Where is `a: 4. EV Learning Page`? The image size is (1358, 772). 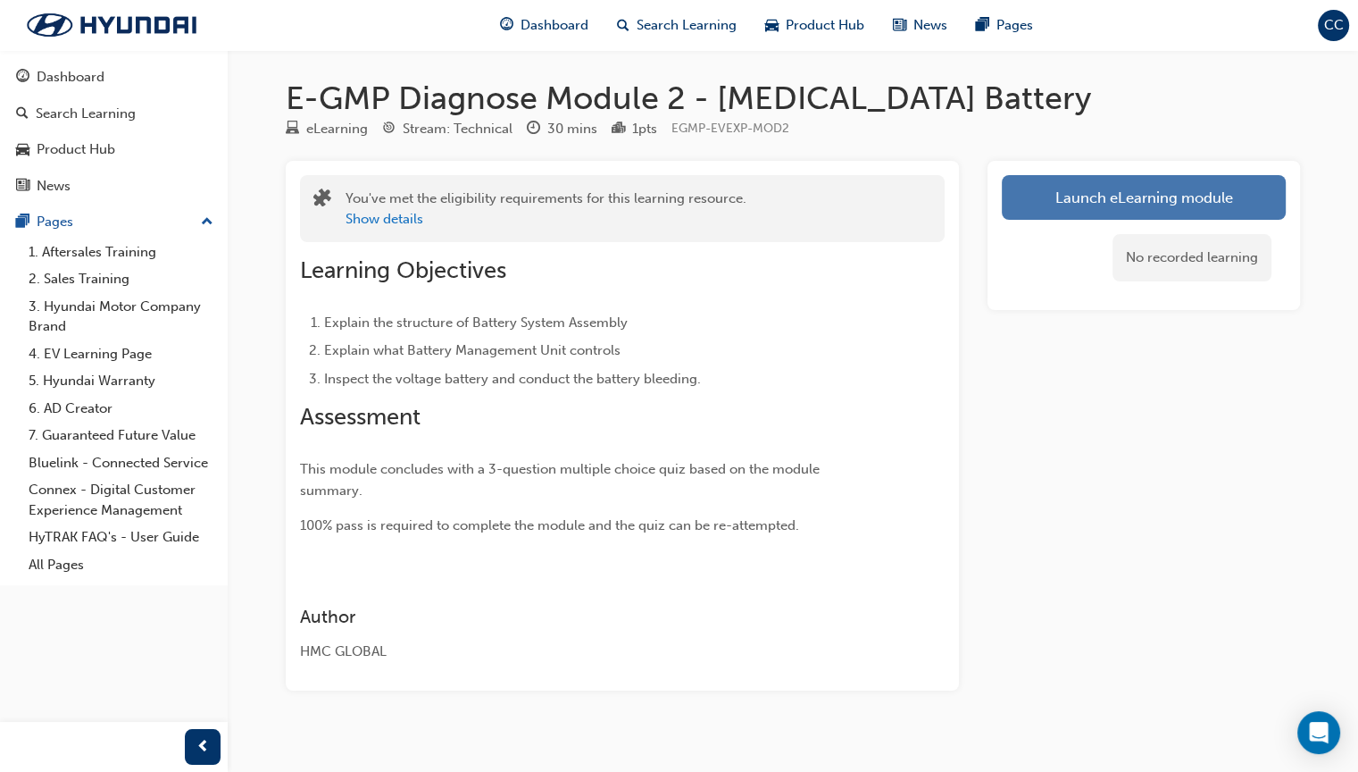 a: 4. EV Learning Page is located at coordinates (121, 354).